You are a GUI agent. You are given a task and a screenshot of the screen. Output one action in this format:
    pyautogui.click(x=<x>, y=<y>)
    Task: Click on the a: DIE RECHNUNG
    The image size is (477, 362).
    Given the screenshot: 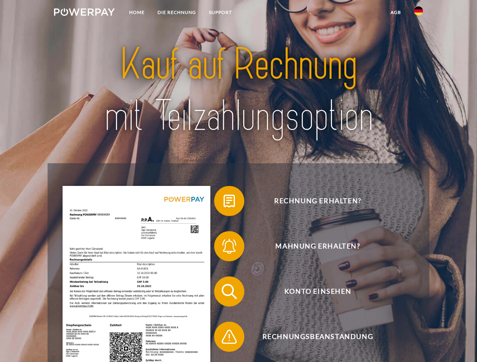 What is the action you would take?
    pyautogui.click(x=177, y=12)
    